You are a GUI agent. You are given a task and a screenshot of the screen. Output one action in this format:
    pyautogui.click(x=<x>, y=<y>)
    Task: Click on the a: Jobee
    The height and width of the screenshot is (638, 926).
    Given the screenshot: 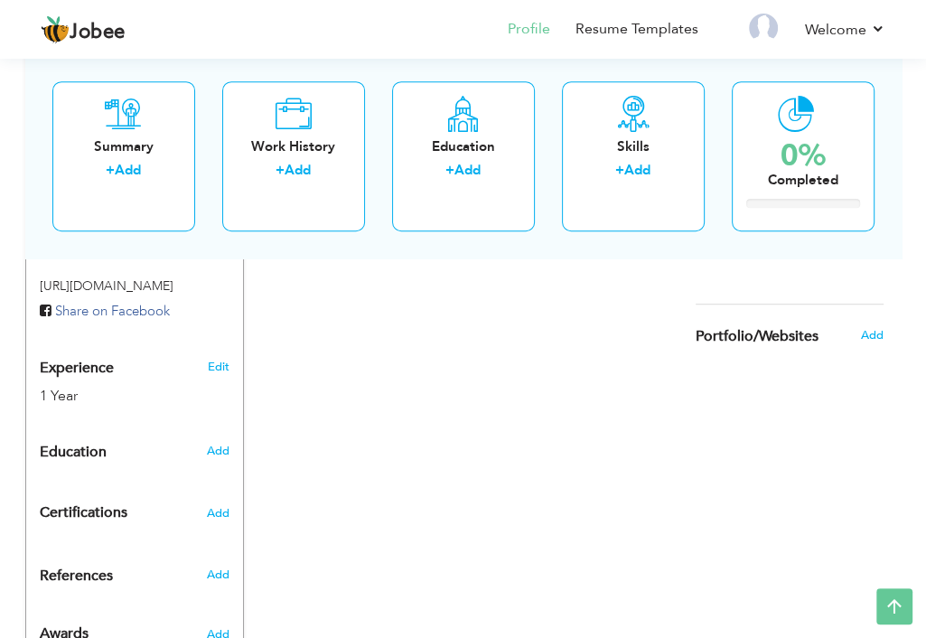 What is the action you would take?
    pyautogui.click(x=83, y=30)
    